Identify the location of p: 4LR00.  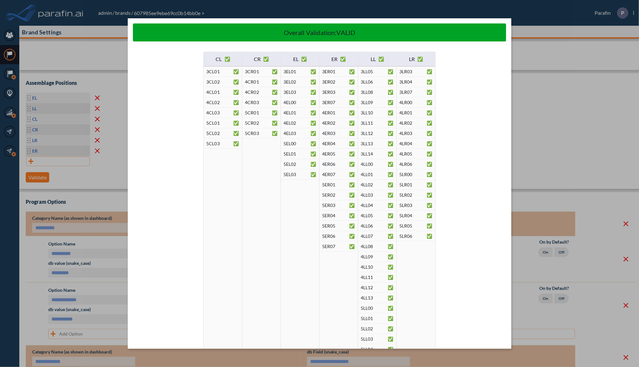
(413, 103).